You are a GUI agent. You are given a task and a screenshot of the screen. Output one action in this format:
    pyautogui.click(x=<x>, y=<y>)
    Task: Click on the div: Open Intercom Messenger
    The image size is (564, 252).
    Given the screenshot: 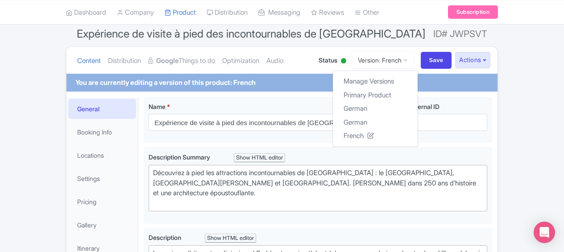 What is the action you would take?
    pyautogui.click(x=545, y=232)
    